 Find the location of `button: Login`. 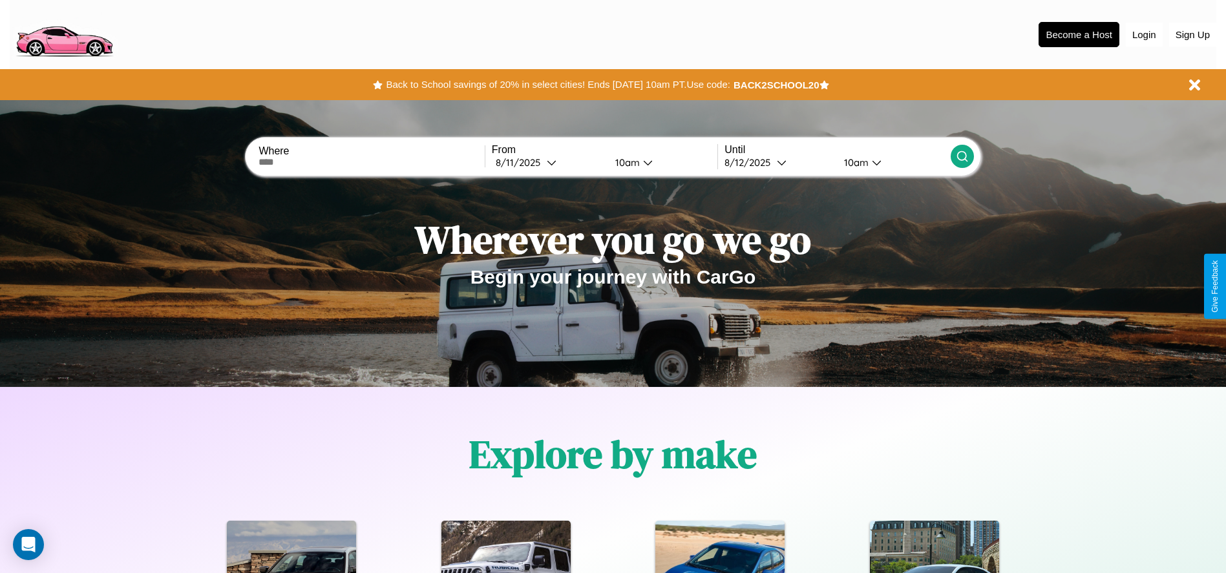

button: Login is located at coordinates (1143, 34).